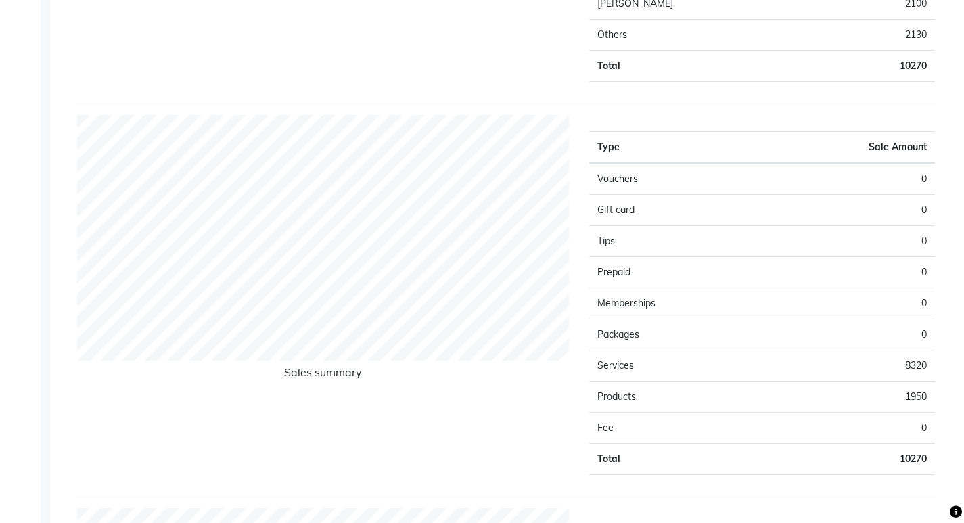 The height and width of the screenshot is (523, 964). Describe the element at coordinates (675, 179) in the screenshot. I see `td: Vouchers` at that location.